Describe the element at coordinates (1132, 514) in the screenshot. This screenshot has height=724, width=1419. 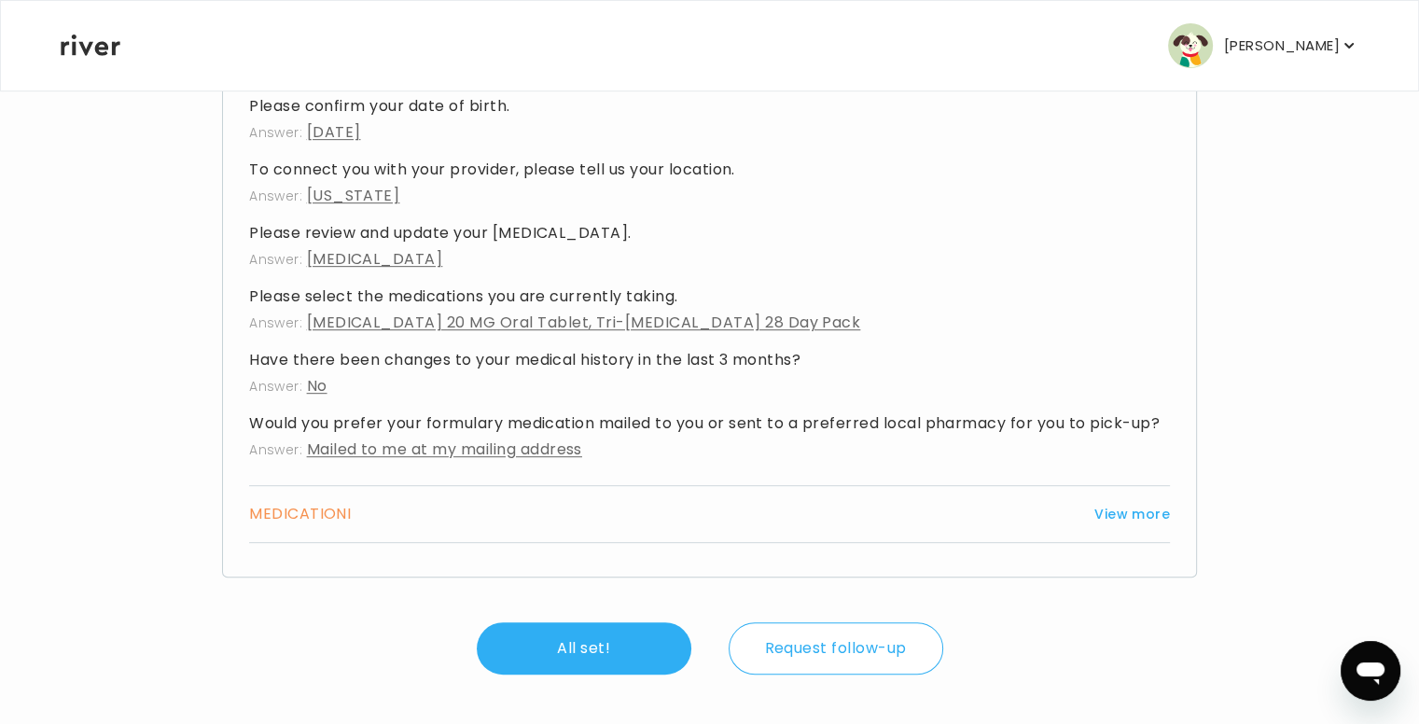
I see `button: View more` at that location.